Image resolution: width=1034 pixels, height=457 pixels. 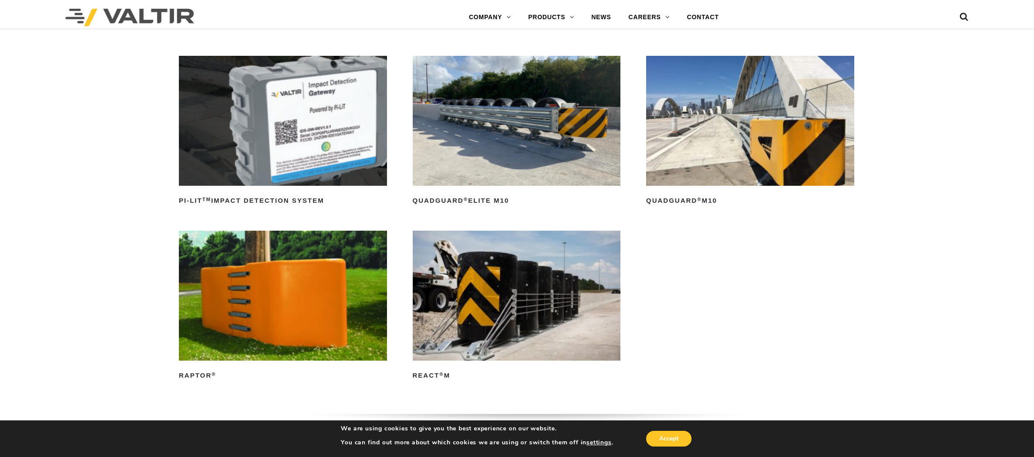 What do you see at coordinates (130, 17) in the screenshot?
I see `img: Valtir` at bounding box center [130, 17].